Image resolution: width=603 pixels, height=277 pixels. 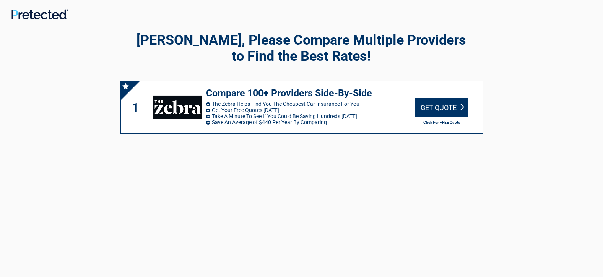 I want to click on h3: Compare 100+ Providers Side-By-Side, so click(x=311, y=93).